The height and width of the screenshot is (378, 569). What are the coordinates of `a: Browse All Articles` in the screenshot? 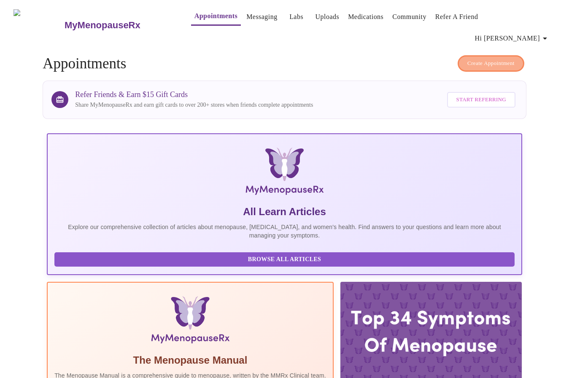 It's located at (285, 258).